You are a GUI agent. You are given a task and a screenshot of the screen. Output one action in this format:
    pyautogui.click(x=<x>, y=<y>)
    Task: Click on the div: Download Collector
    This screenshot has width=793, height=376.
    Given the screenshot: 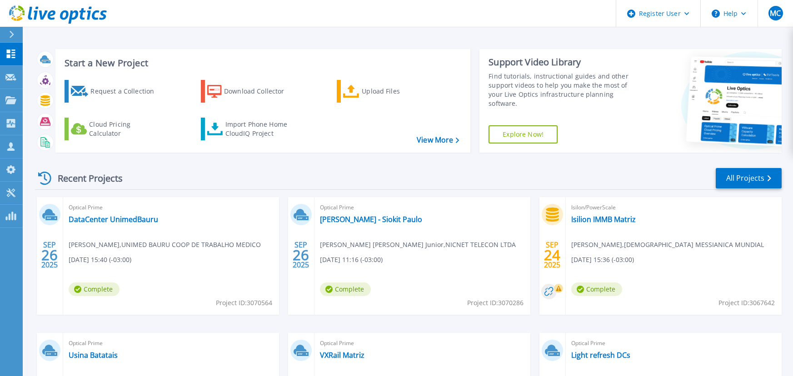 What is the action you would take?
    pyautogui.click(x=260, y=91)
    